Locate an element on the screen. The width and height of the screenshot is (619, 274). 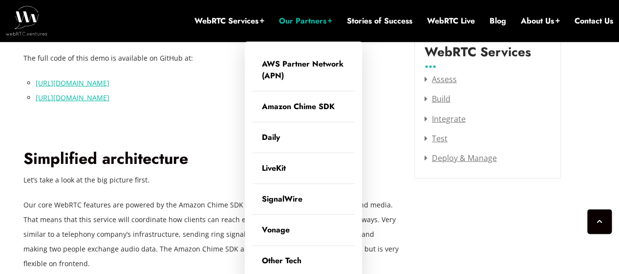
a: LiveKit is located at coordinates (303, 168).